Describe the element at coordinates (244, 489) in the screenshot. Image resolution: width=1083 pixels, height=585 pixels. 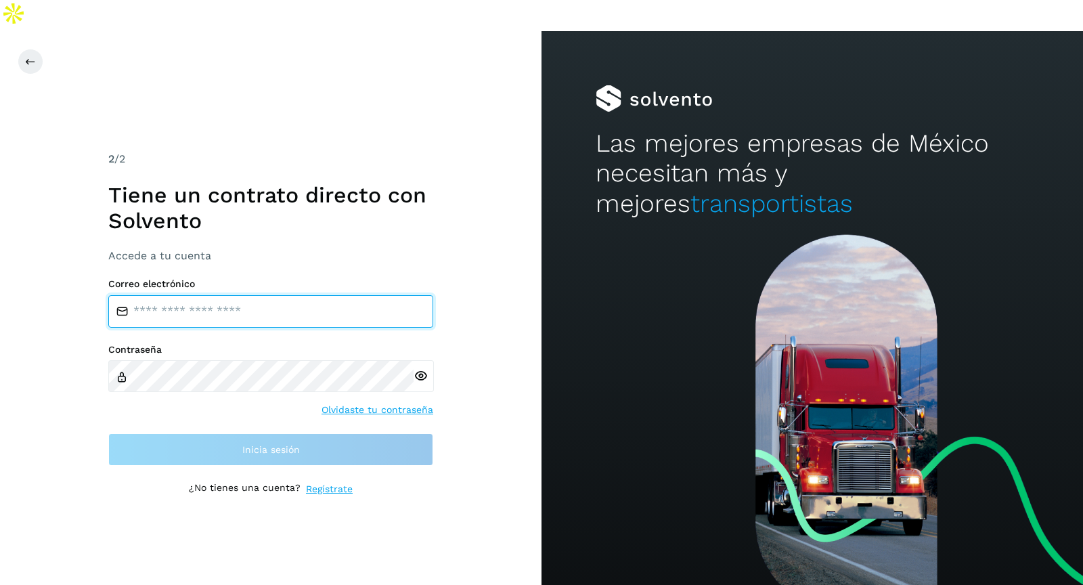
I see `p: ¿No tienes una cuenta?` at that location.